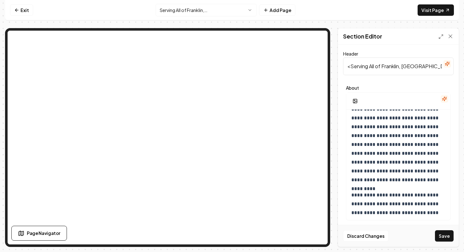  Describe the element at coordinates (44, 233) in the screenshot. I see `span: Page Navigator` at that location.